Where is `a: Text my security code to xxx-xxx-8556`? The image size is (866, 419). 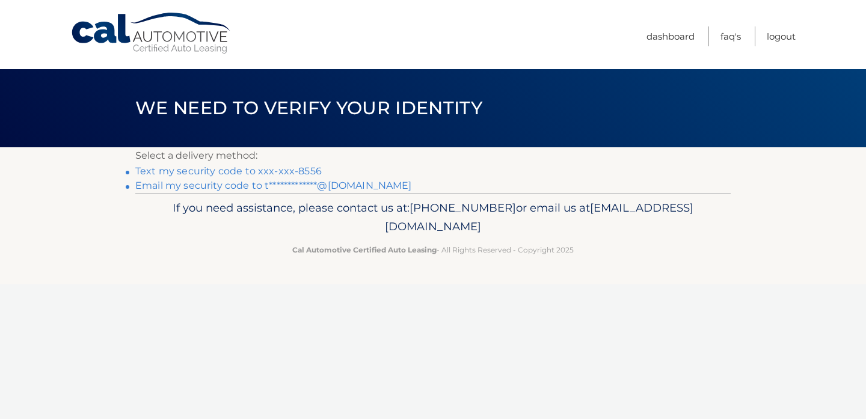 a: Text my security code to xxx-xxx-8556 is located at coordinates (228, 171).